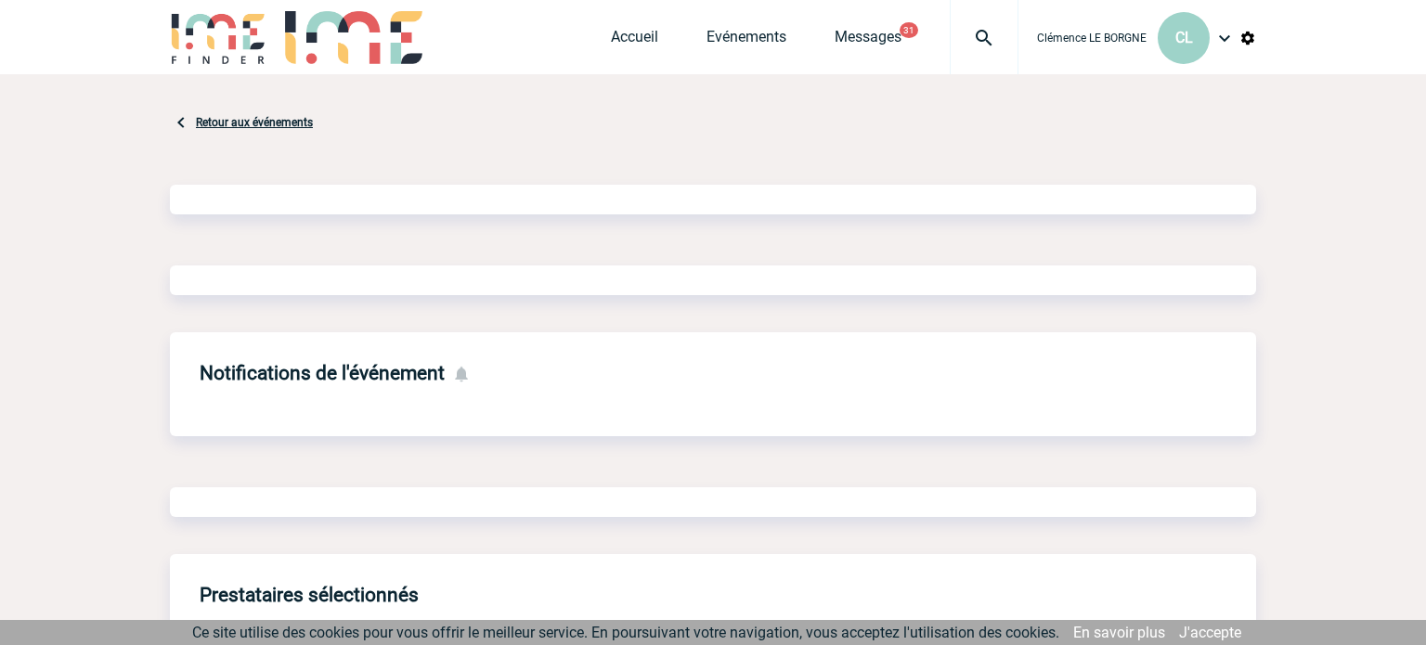  Describe the element at coordinates (254, 123) in the screenshot. I see `a: Retour aux événements` at that location.